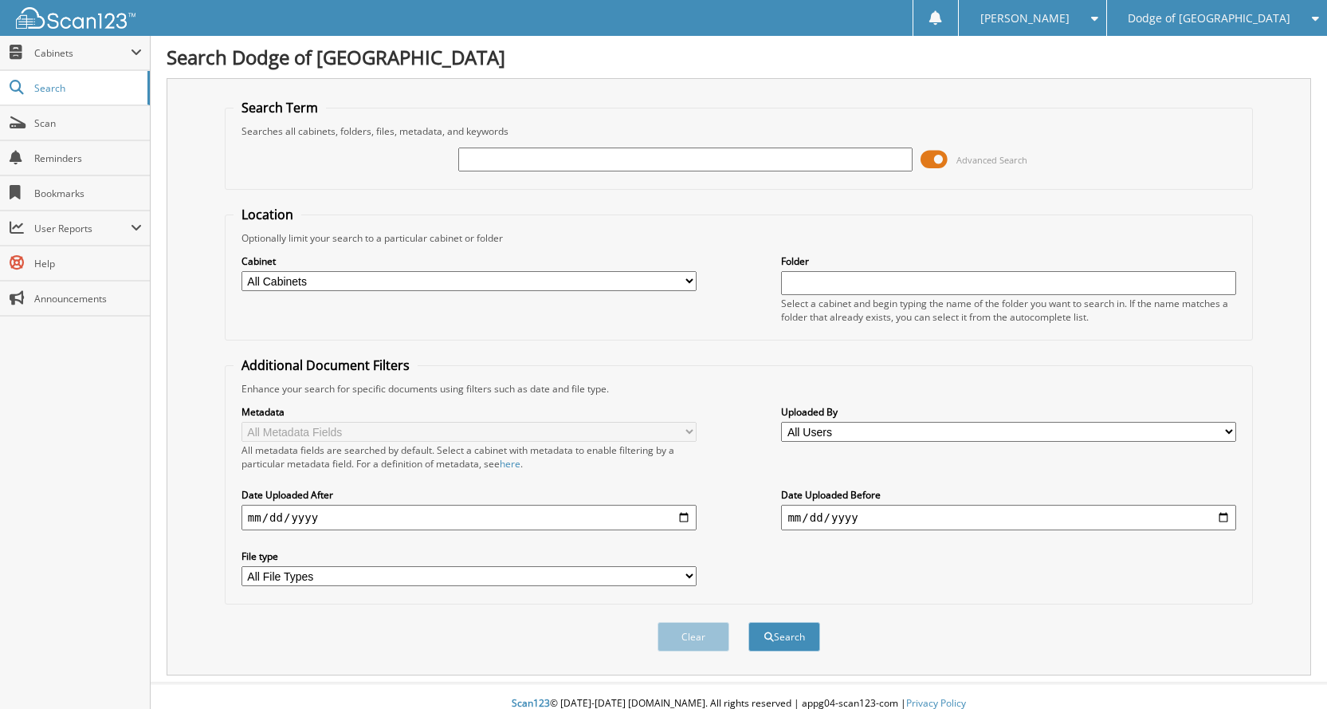  What do you see at coordinates (469, 411) in the screenshot?
I see `label: Metadata` at bounding box center [469, 411].